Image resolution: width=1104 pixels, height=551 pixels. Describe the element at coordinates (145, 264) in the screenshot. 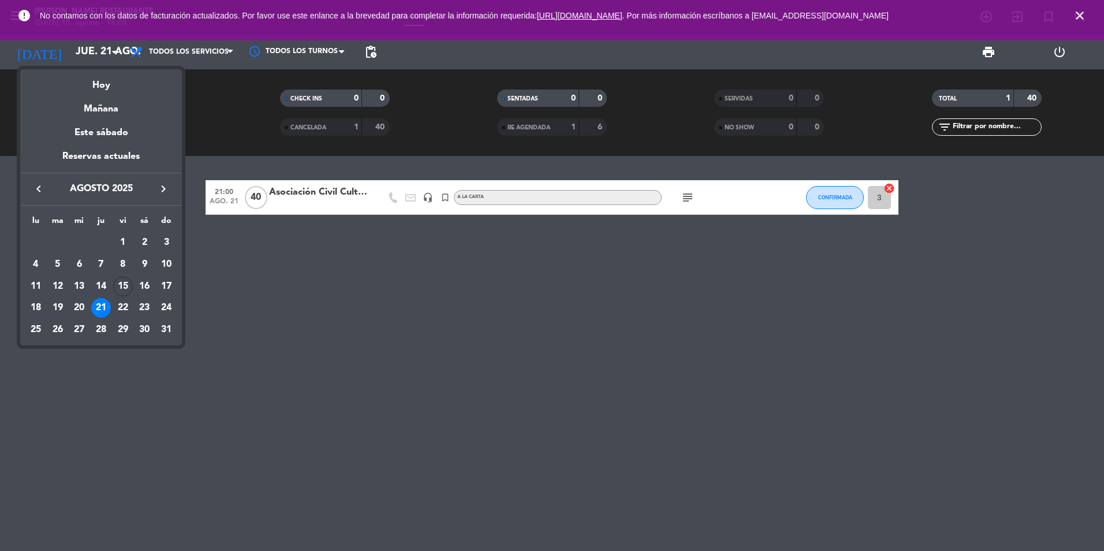

I see `td: 9 de agosto de 2025` at that location.